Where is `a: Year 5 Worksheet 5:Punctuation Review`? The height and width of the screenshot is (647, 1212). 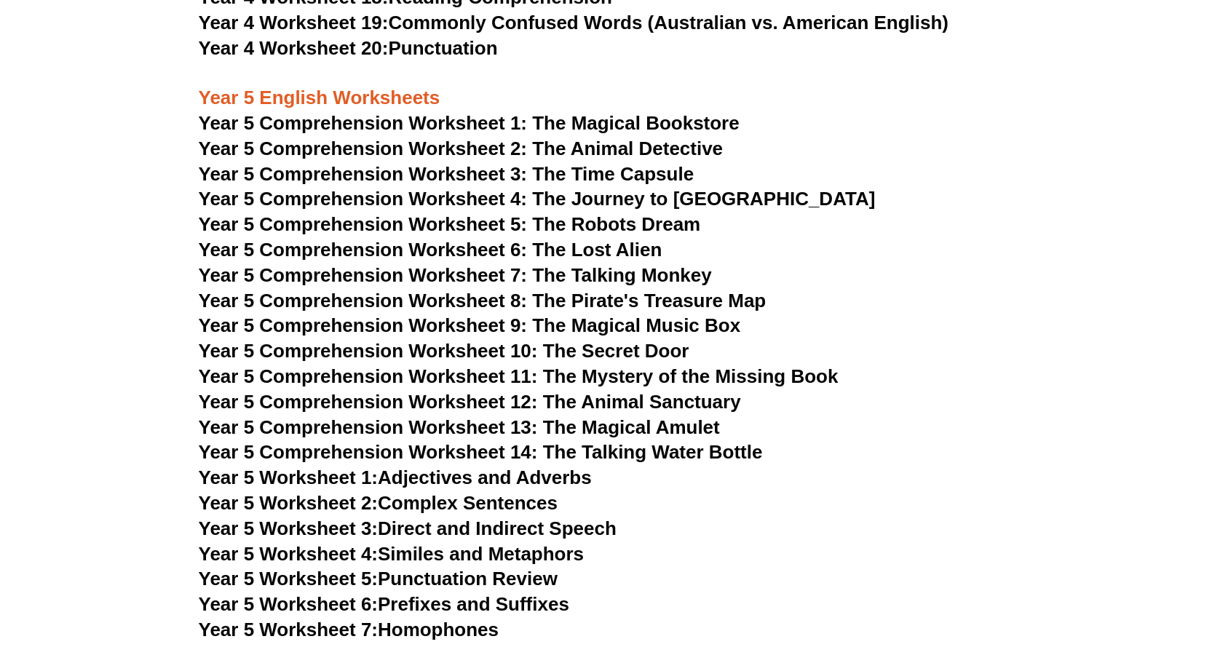
a: Year 5 Worksheet 5:Punctuation Review is located at coordinates (378, 578).